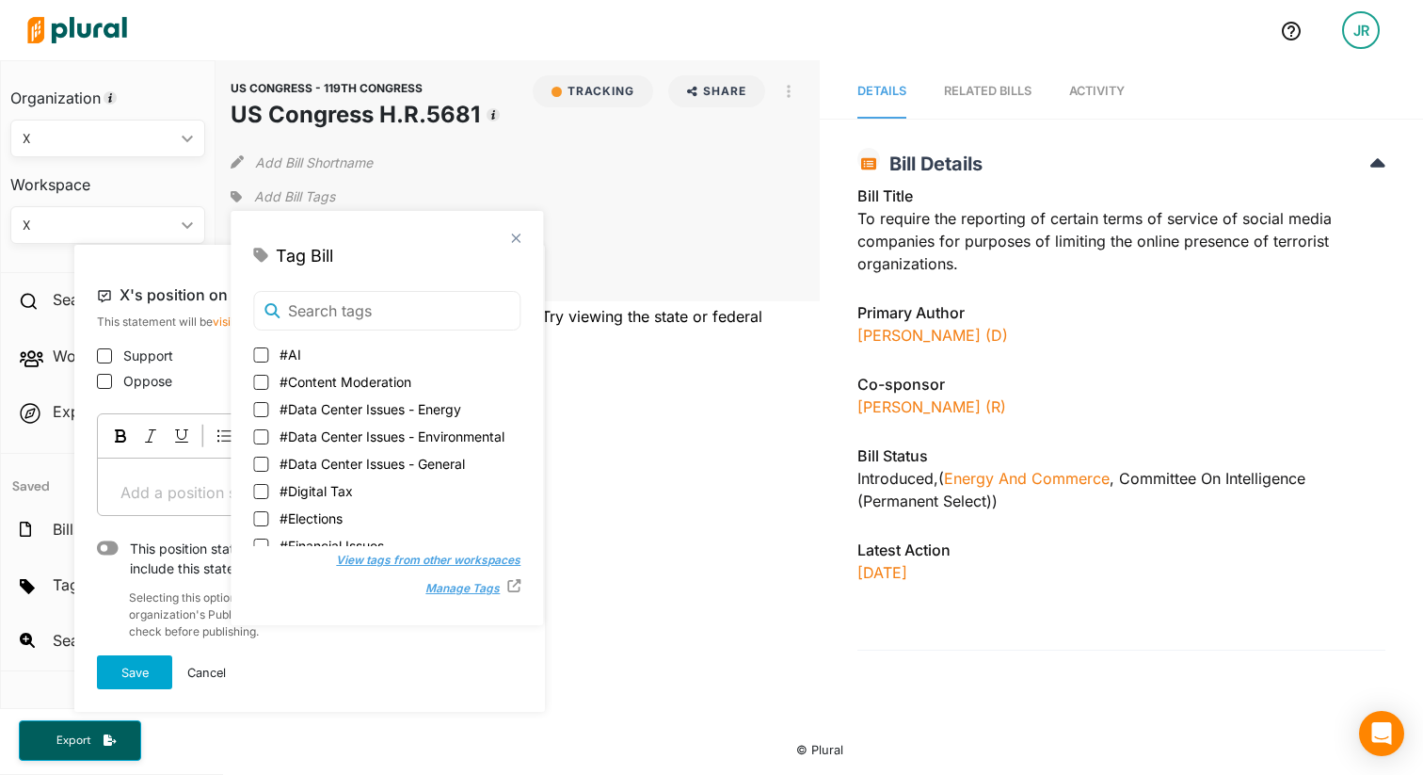 The image size is (1423, 775). Describe the element at coordinates (1121, 384) in the screenshot. I see `h3: Co-sponsor` at that location.